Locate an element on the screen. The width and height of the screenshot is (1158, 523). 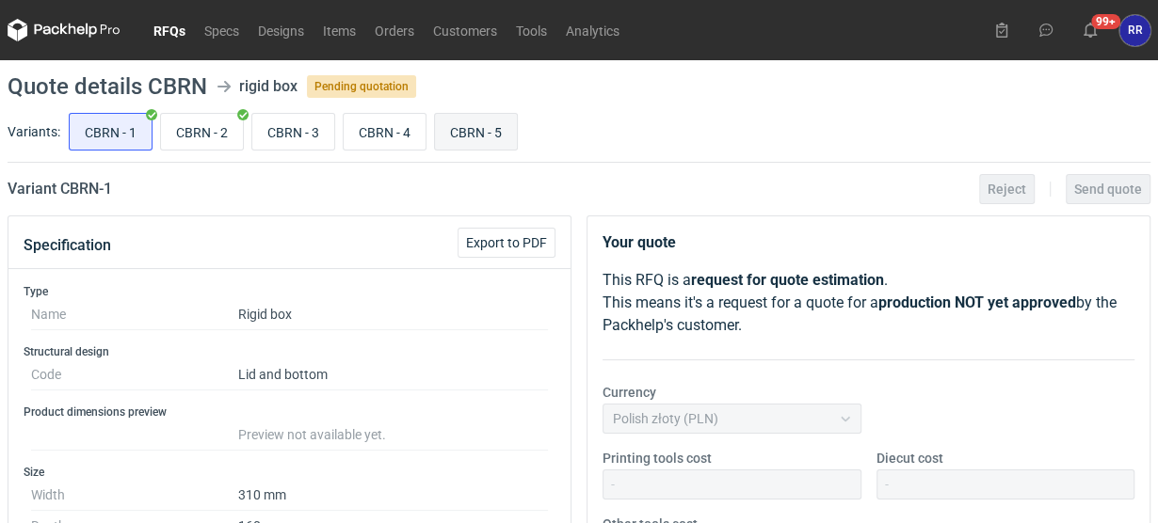
label: Currency is located at coordinates (629, 392).